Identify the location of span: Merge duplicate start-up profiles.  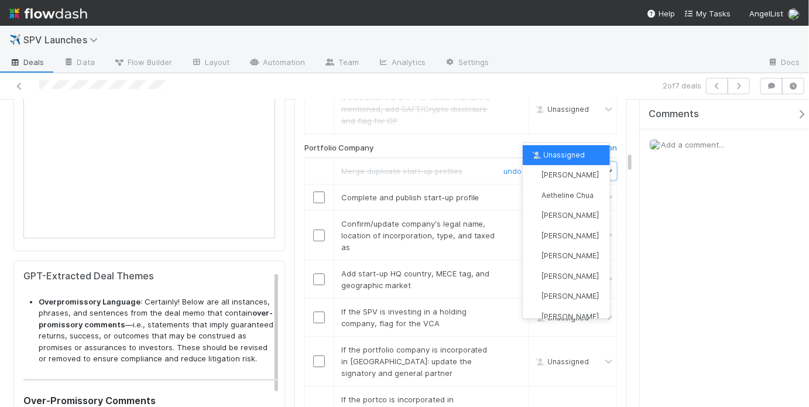
(401, 171).